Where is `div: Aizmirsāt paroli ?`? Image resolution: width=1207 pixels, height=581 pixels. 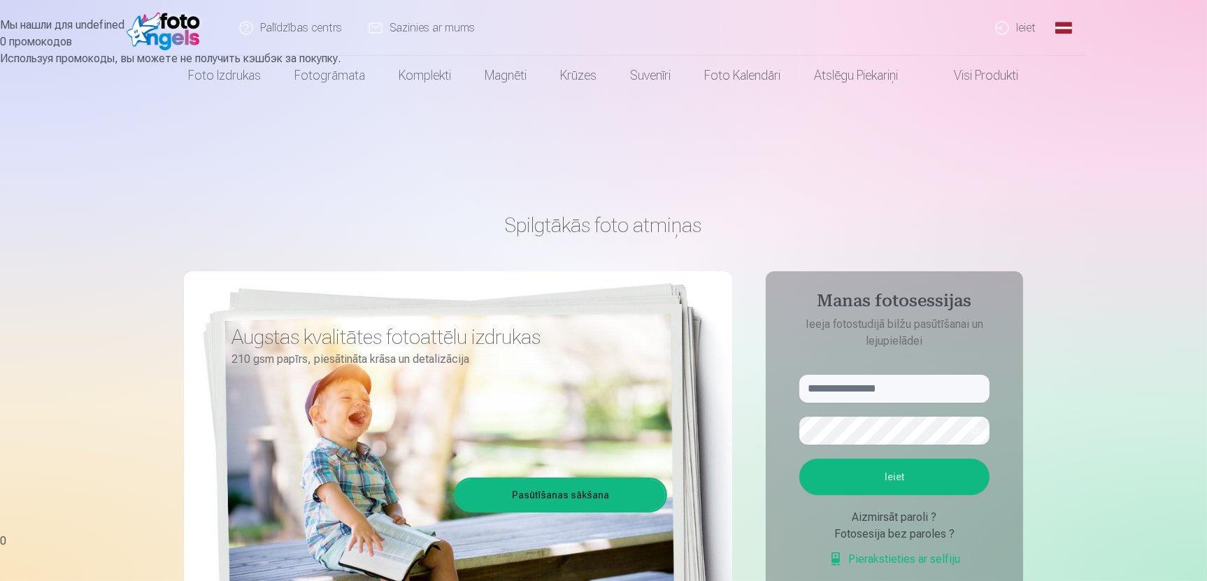
div: Aizmirsāt paroli ? is located at coordinates (894, 518).